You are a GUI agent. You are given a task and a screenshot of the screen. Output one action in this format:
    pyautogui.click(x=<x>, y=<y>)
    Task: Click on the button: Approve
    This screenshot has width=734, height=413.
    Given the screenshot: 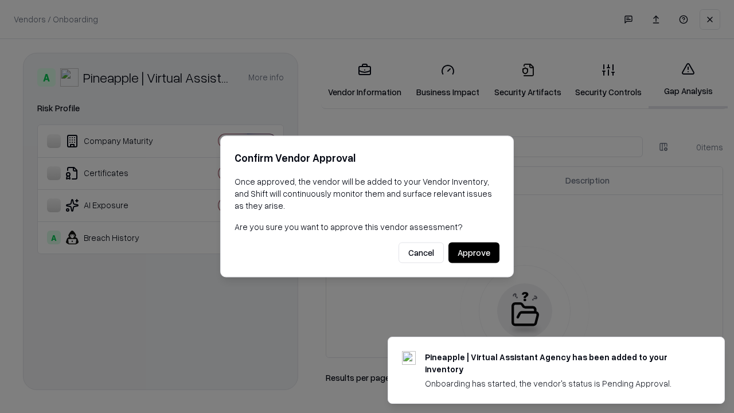 What is the action you would take?
    pyautogui.click(x=474, y=253)
    